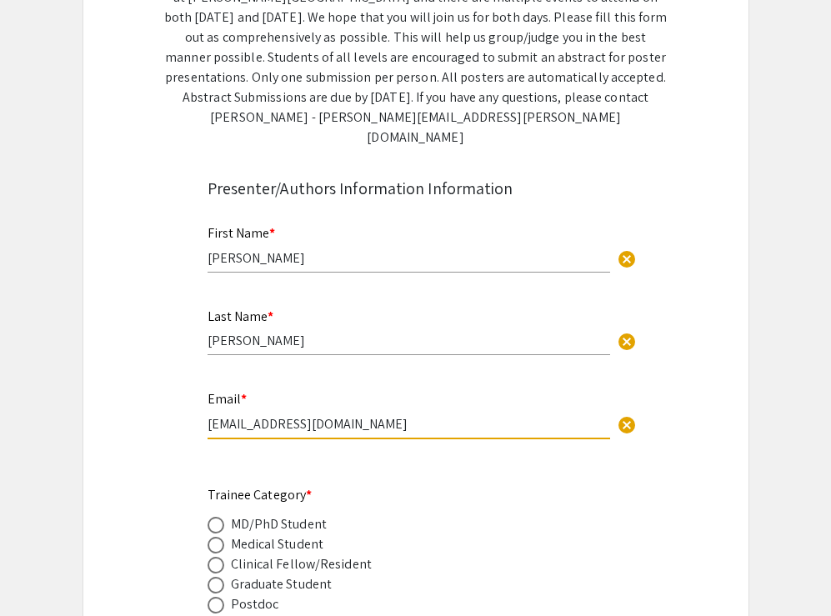 The image size is (831, 616). What do you see at coordinates (260, 494) in the screenshot?
I see `mat-label: Trainee Category` at bounding box center [260, 494].